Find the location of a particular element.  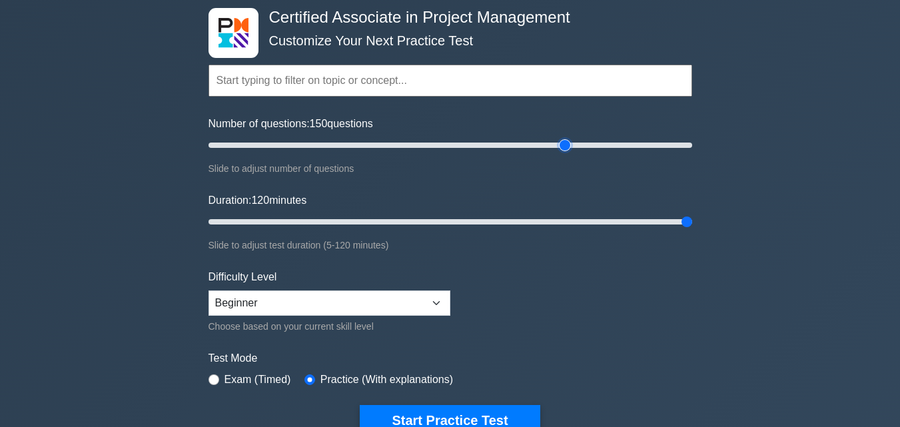

label: Number of questions: questions is located at coordinates (291, 124).